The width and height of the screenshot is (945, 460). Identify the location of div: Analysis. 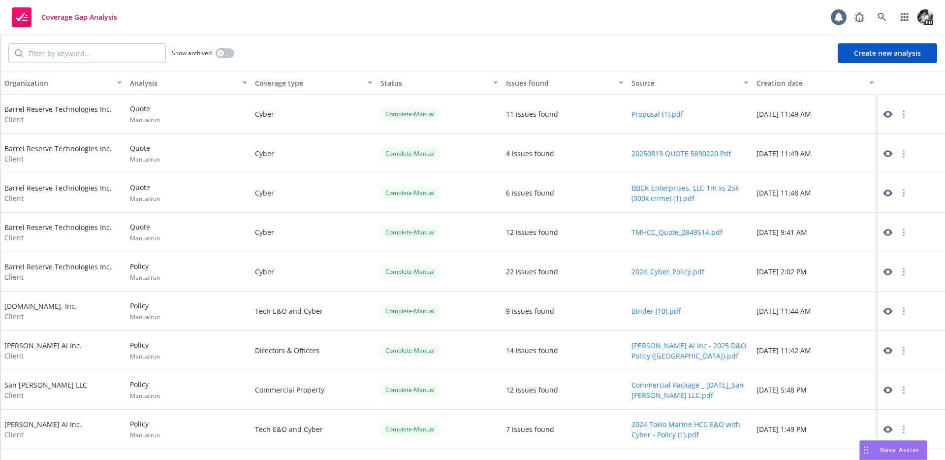
(183, 83).